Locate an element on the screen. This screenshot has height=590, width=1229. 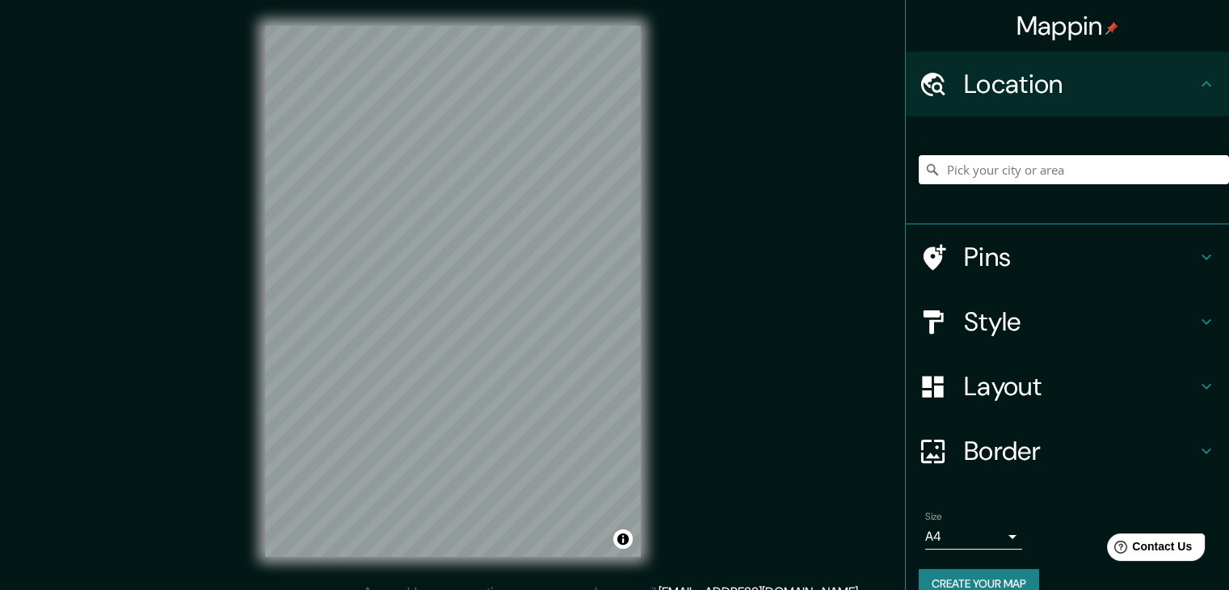
div: Style is located at coordinates (1068, 322).